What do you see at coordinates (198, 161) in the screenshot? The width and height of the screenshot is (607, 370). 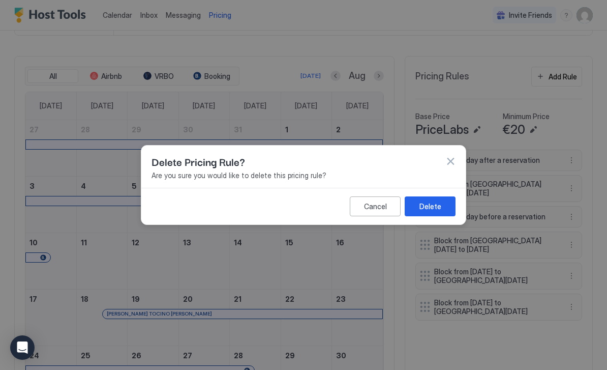 I see `span: Delete Pricing Rule?` at bounding box center [198, 161].